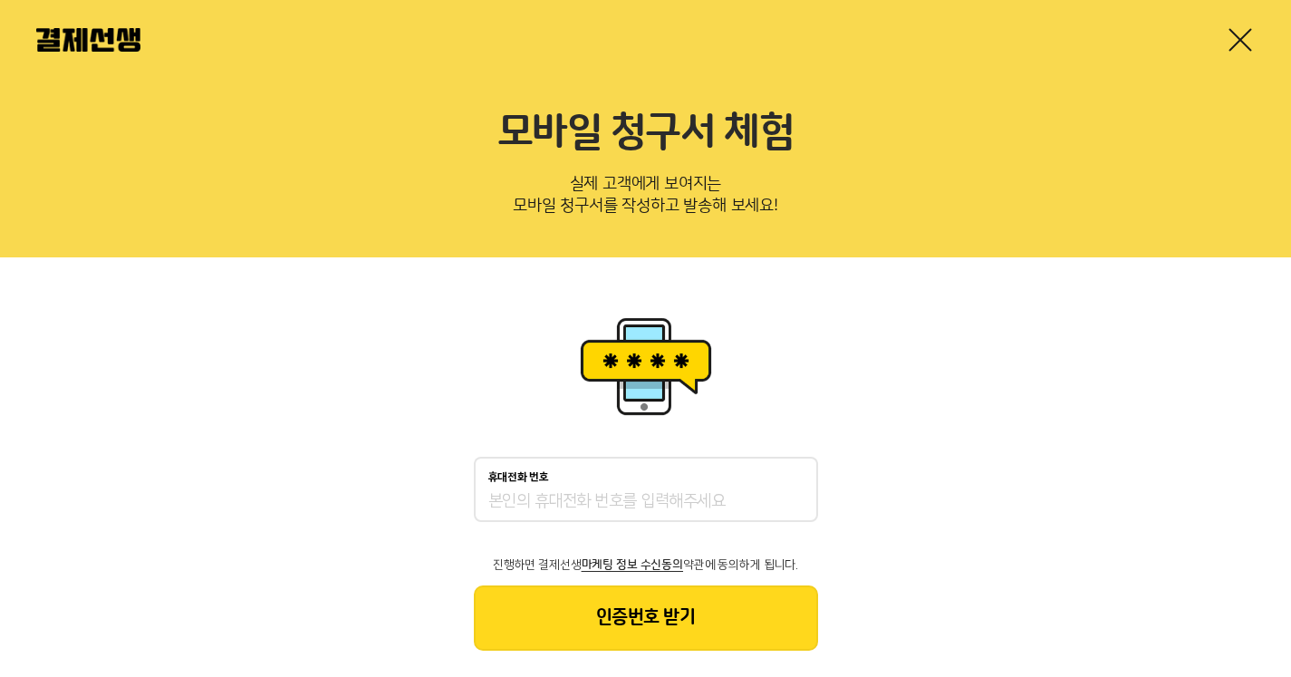 The width and height of the screenshot is (1291, 677). I want to click on p: 진행하면 결제선생 약관에 동의하게 됩니다., so click(646, 565).